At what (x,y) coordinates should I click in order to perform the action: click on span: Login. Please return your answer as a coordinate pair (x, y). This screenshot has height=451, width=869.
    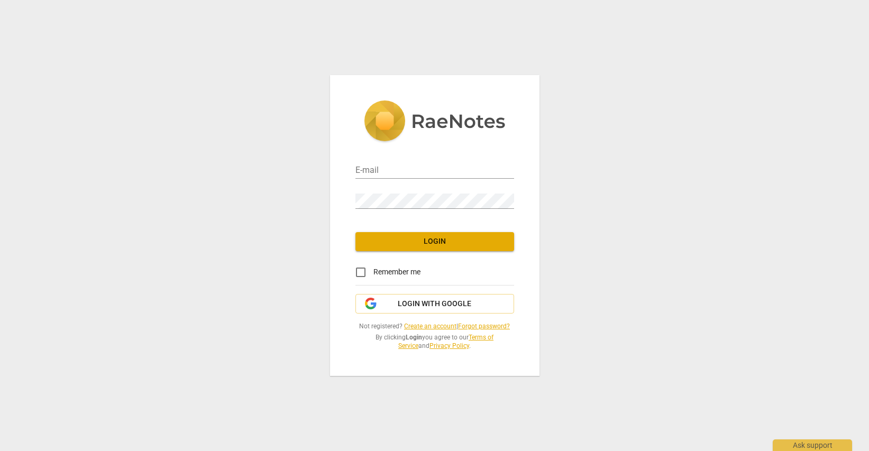
    Looking at the image, I should click on (435, 242).